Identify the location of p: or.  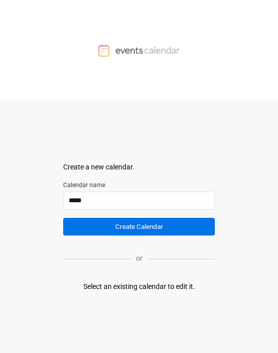
(139, 258).